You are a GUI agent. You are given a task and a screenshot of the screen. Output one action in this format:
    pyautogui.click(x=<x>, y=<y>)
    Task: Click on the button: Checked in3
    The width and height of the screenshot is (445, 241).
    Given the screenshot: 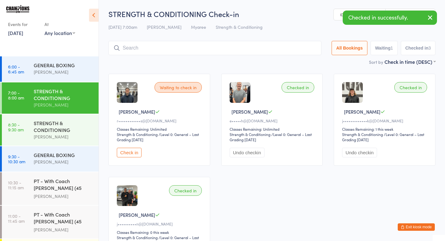 What is the action you would take?
    pyautogui.click(x=418, y=48)
    